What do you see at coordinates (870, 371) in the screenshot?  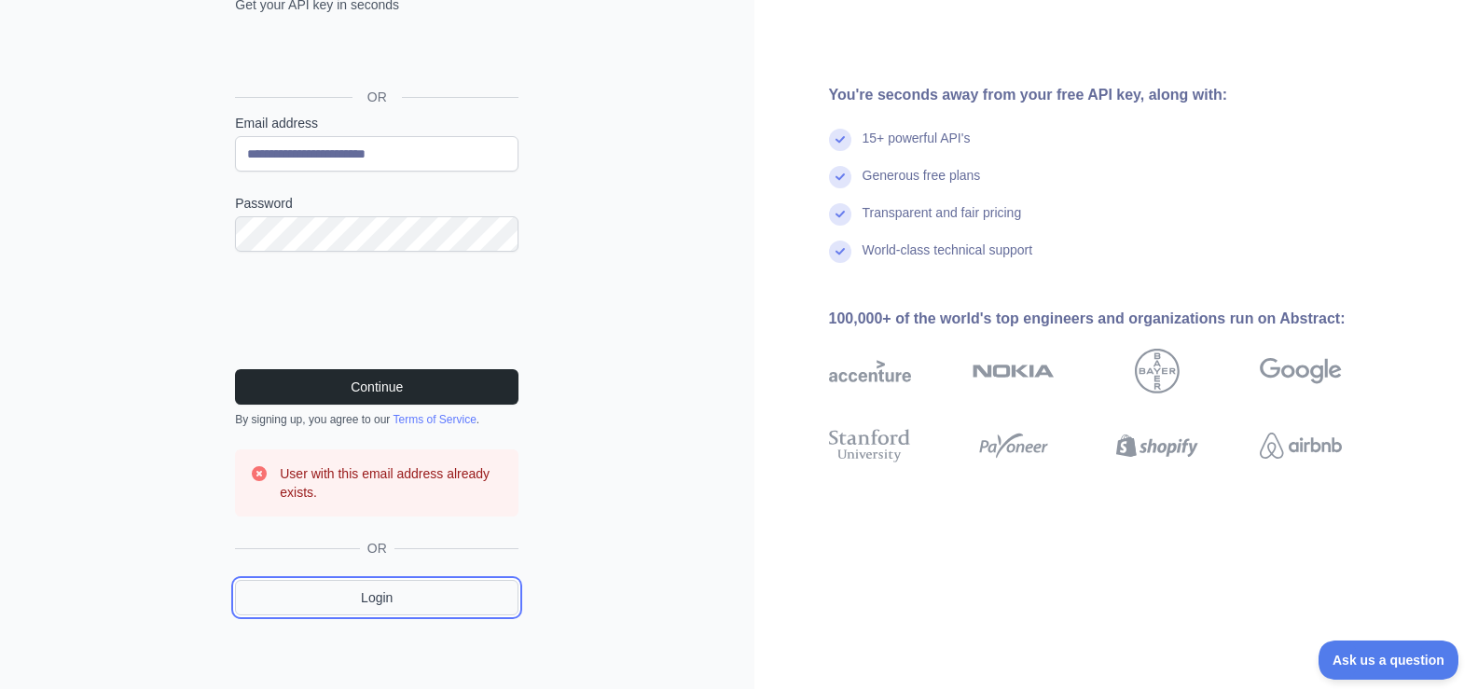 I see `img: accenture` at bounding box center [870, 371].